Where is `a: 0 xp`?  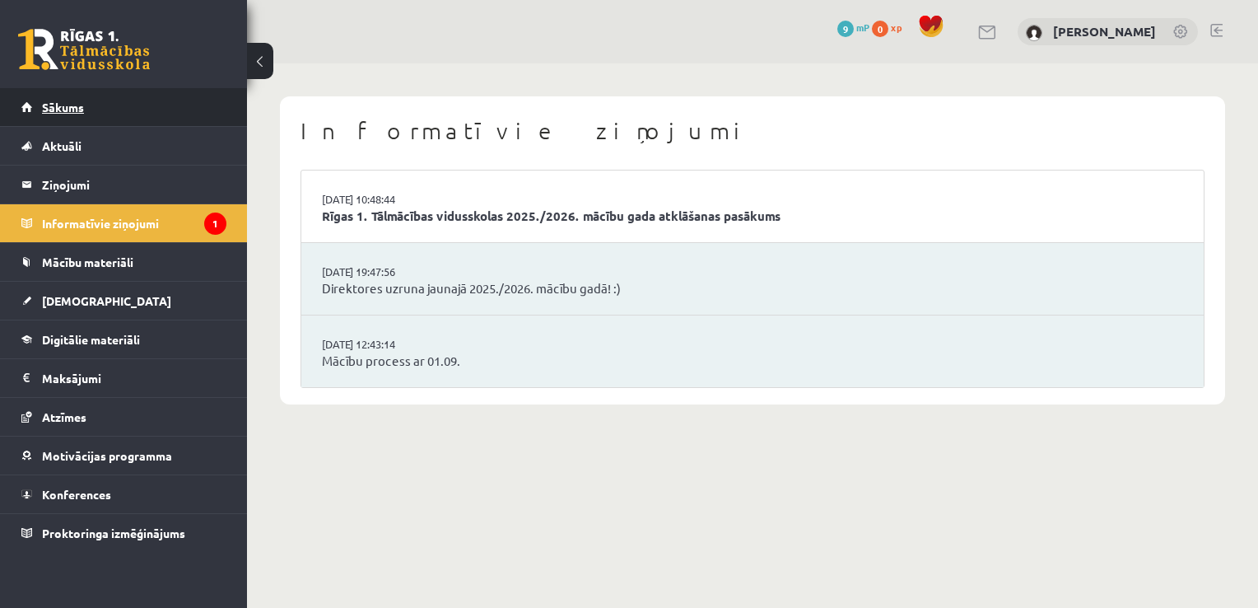 a: 0 xp is located at coordinates (891, 27).